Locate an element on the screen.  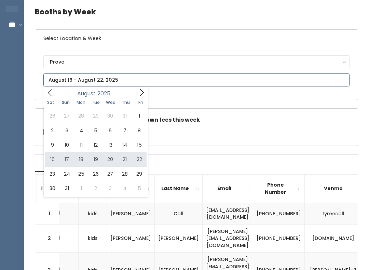
span: August 3, 2025 is located at coordinates (67, 130).